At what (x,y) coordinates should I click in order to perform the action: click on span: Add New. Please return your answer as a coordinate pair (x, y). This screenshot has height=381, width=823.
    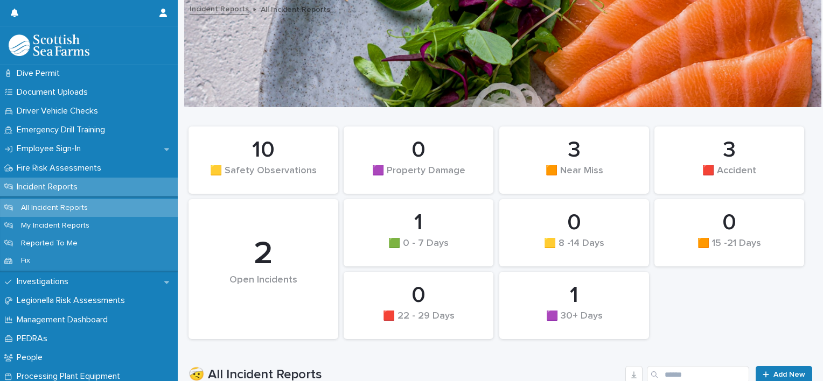
    Looking at the image, I should click on (789, 375).